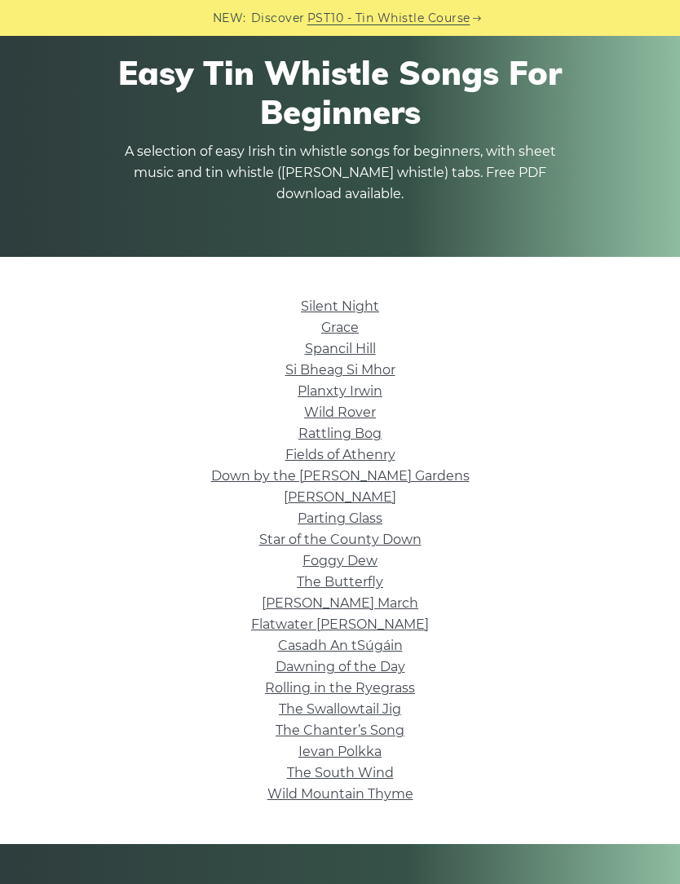 Image resolution: width=680 pixels, height=884 pixels. What do you see at coordinates (229, 18) in the screenshot?
I see `span: NEW:` at bounding box center [229, 18].